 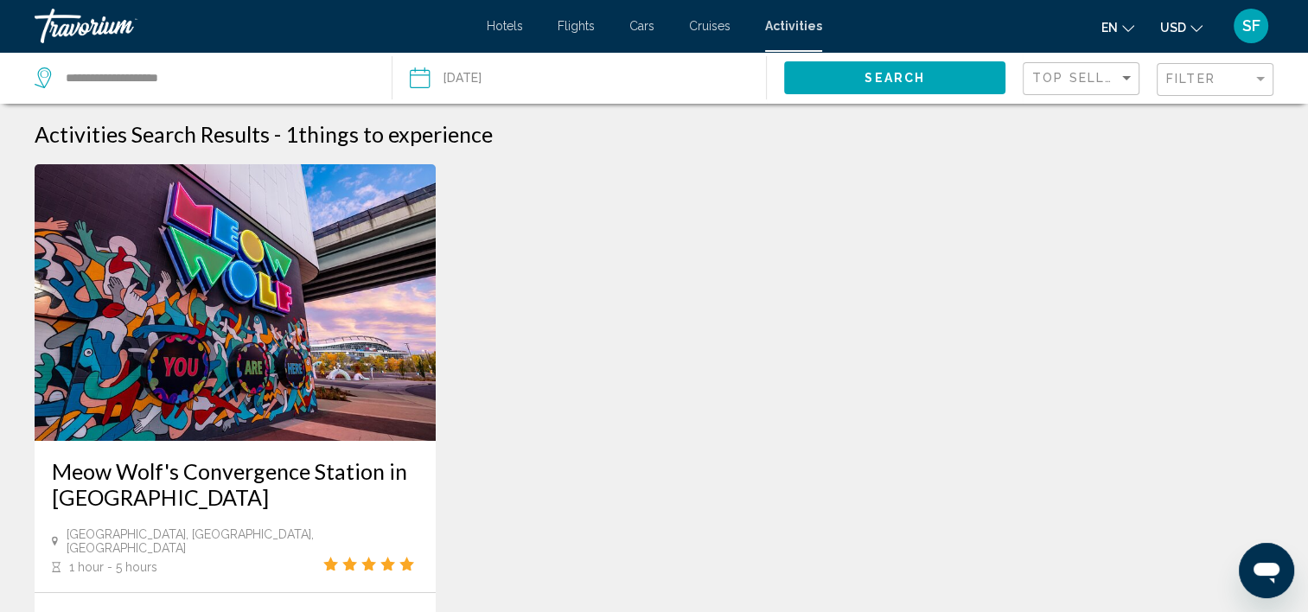 I want to click on a: Cars, so click(x=642, y=26).